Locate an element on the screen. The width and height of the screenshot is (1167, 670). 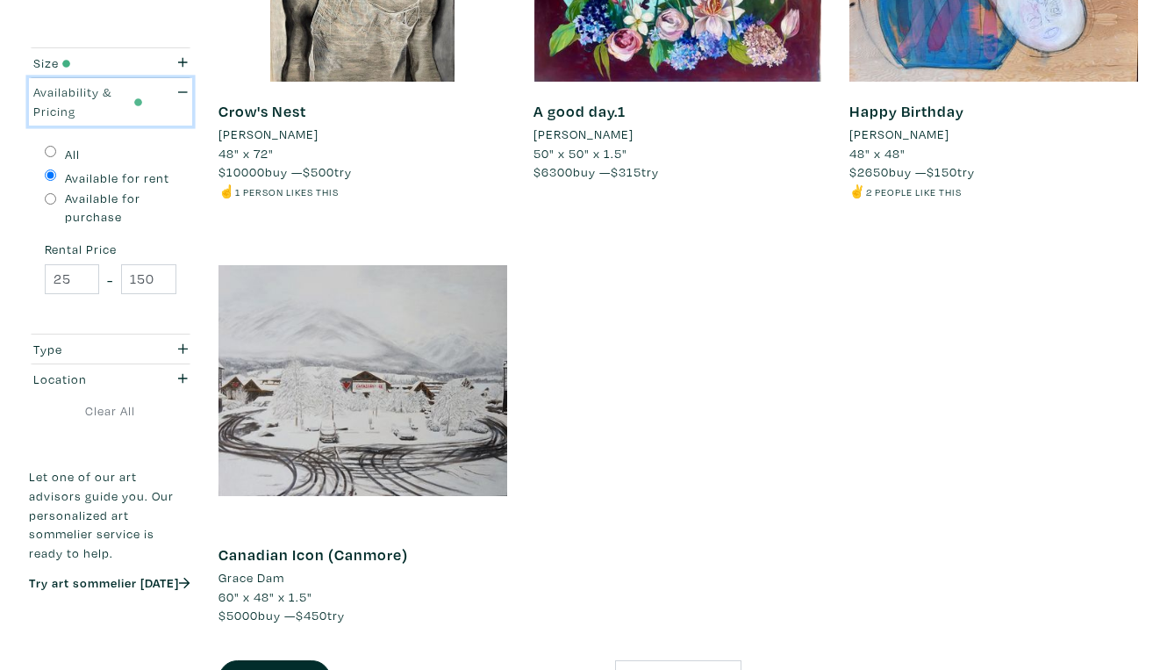
span: $150 is located at coordinates (942, 171).